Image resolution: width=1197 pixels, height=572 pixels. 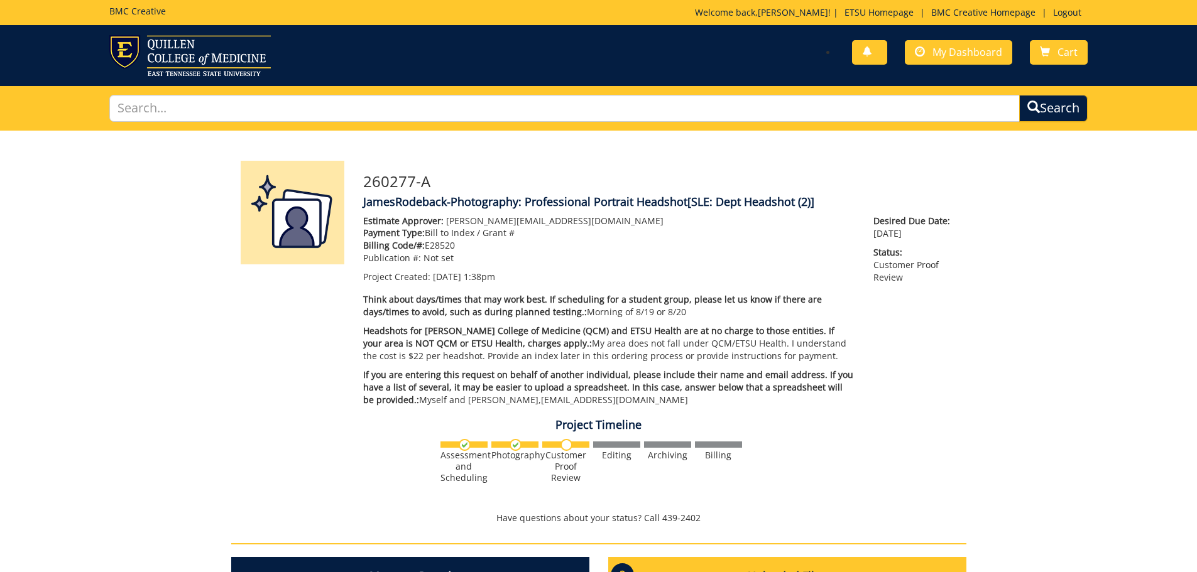 I want to click on a: Logout, so click(x=1067, y=12).